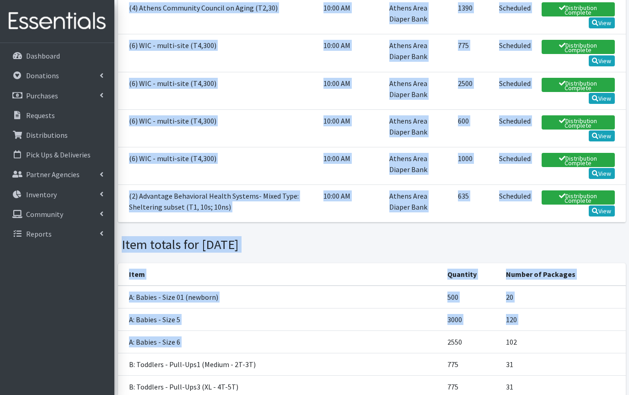 The height and width of the screenshot is (395, 629). What do you see at coordinates (57, 56) in the screenshot?
I see `a: Dashboard` at bounding box center [57, 56].